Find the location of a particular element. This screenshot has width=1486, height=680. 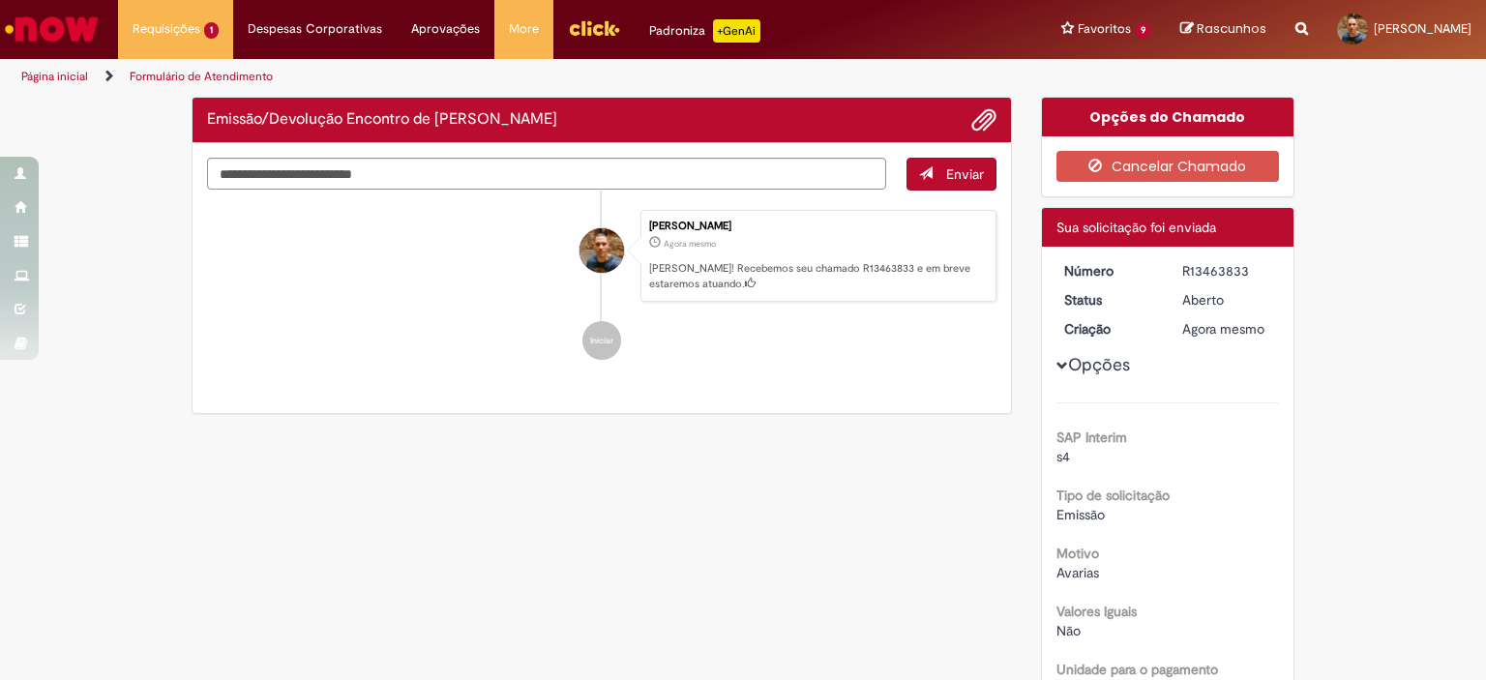

dt: Número is located at coordinates (1109, 271).